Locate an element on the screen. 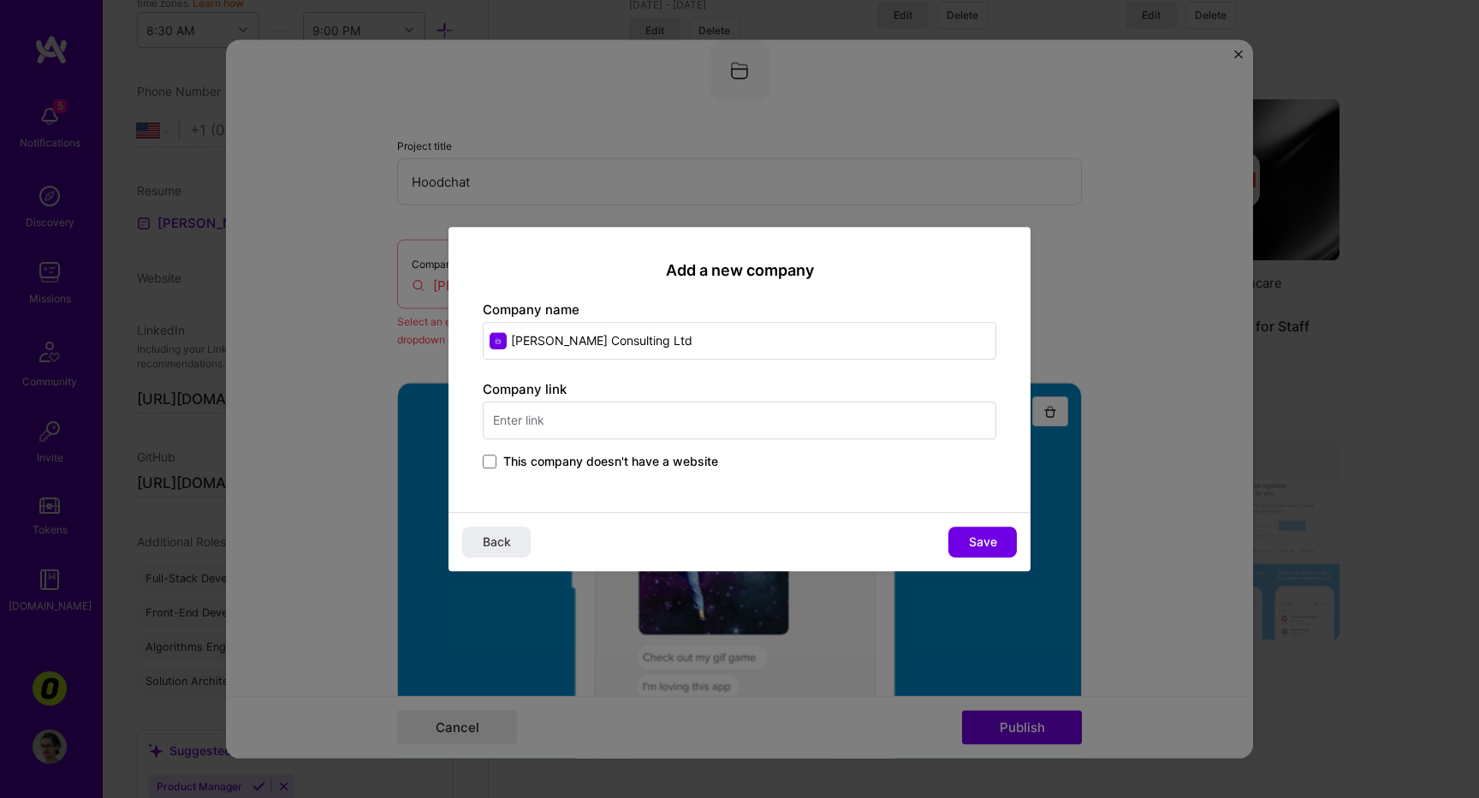  input: Enter name is located at coordinates (739, 341).